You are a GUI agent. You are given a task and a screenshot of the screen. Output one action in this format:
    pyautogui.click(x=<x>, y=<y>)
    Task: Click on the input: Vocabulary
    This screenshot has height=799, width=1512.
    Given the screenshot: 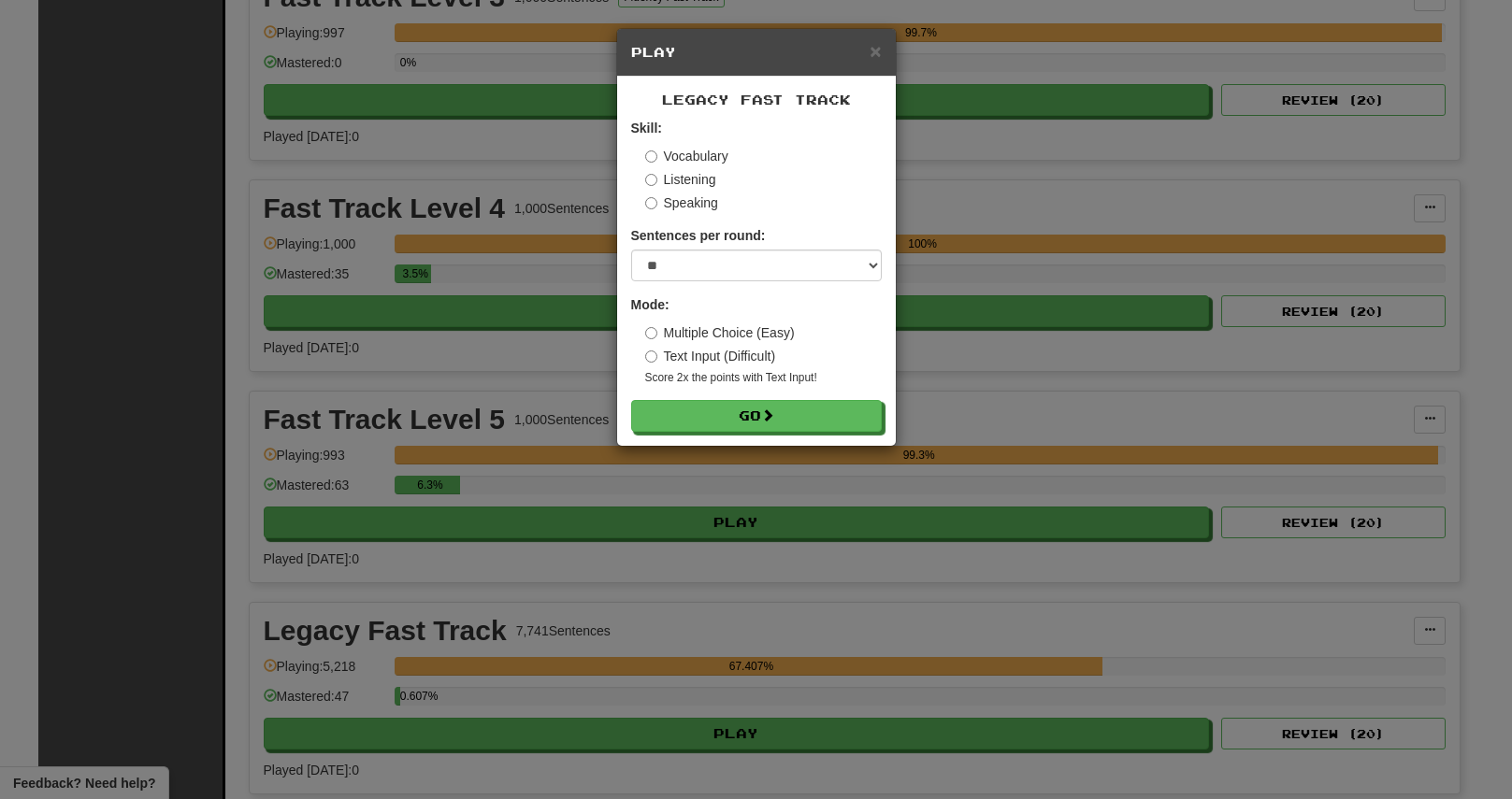 What is the action you would take?
    pyautogui.click(x=651, y=156)
    